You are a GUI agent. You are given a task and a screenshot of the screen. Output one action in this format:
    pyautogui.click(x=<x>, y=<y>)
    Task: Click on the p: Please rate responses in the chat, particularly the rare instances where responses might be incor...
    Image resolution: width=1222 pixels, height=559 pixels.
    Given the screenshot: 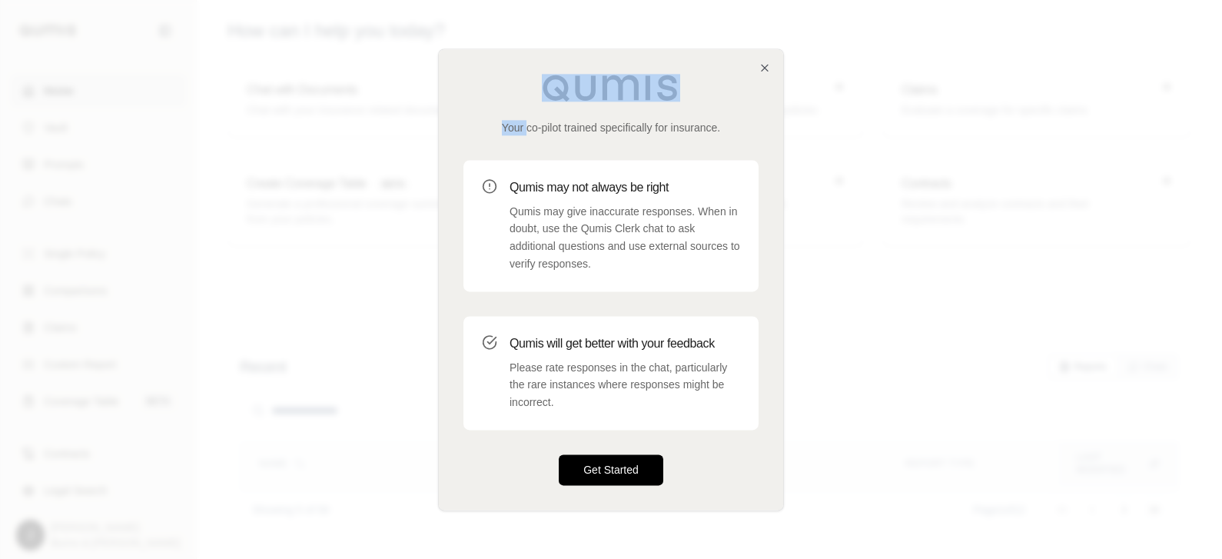 What is the action you would take?
    pyautogui.click(x=625, y=385)
    